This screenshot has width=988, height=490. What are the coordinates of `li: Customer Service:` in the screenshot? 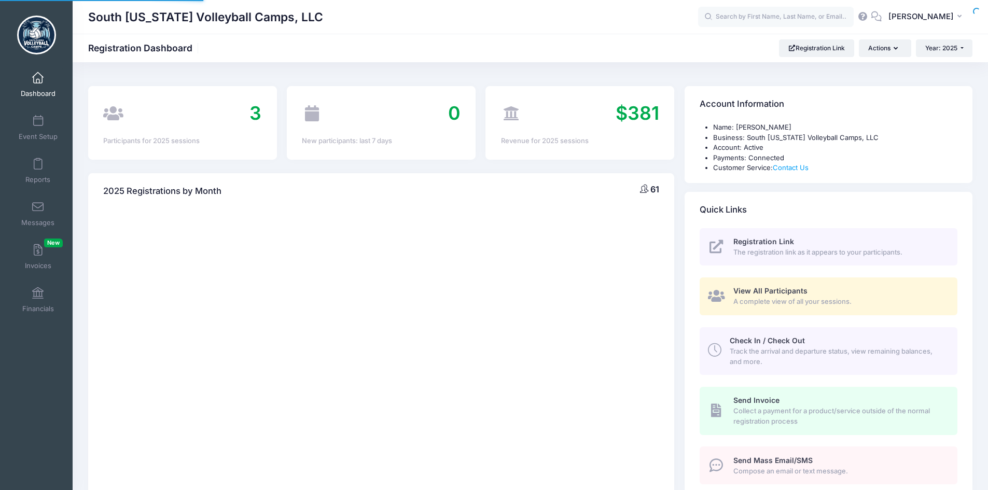 It's located at (835, 168).